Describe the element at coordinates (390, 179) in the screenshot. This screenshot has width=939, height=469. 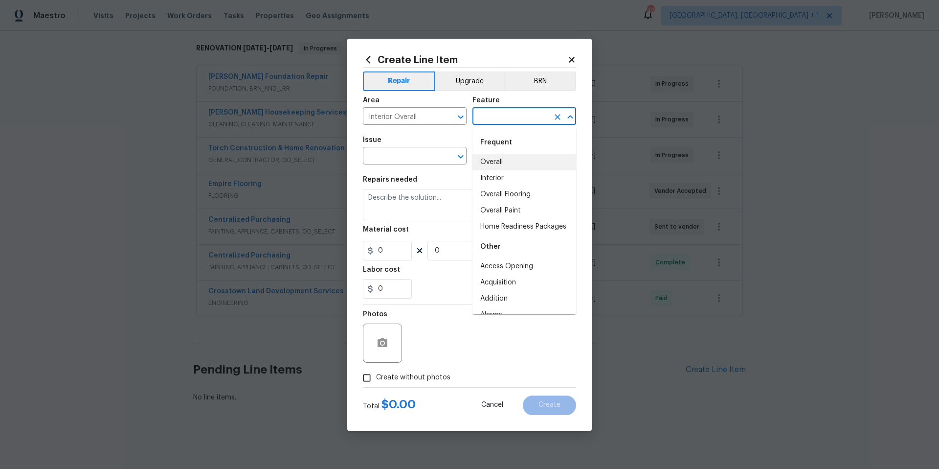
I see `h5: Repairs needed` at that location.